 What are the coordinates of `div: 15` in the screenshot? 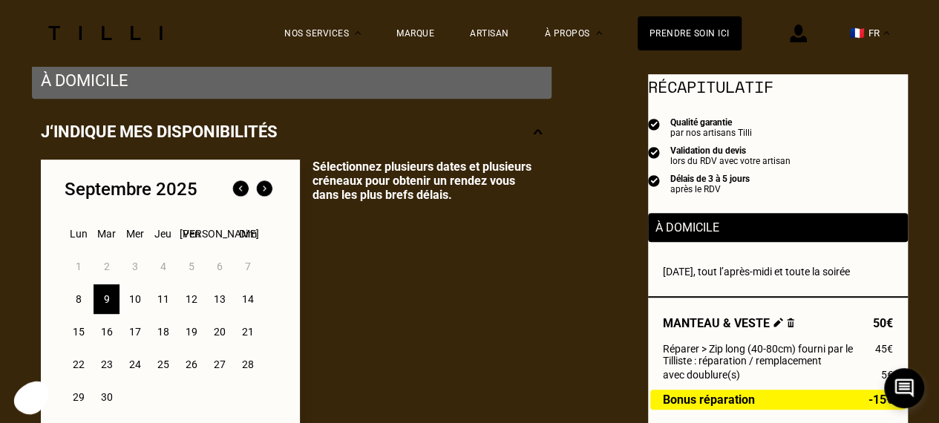 It's located at (78, 332).